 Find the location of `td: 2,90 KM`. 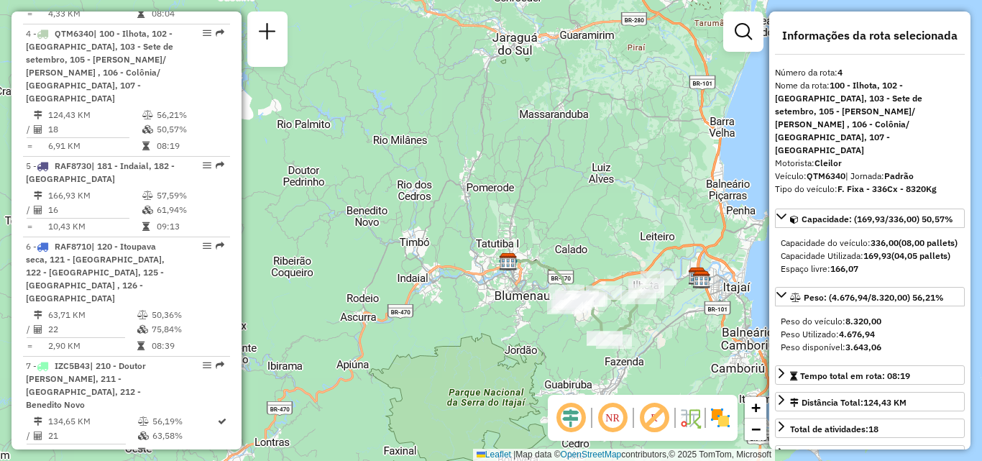

td: 2,90 KM is located at coordinates (92, 346).